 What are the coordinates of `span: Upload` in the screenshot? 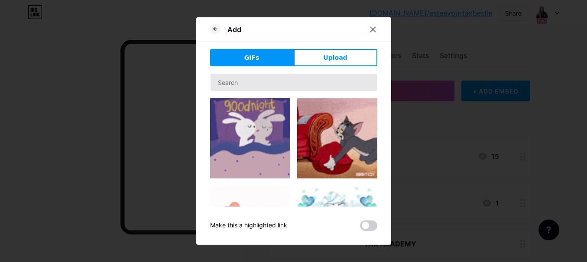 It's located at (335, 58).